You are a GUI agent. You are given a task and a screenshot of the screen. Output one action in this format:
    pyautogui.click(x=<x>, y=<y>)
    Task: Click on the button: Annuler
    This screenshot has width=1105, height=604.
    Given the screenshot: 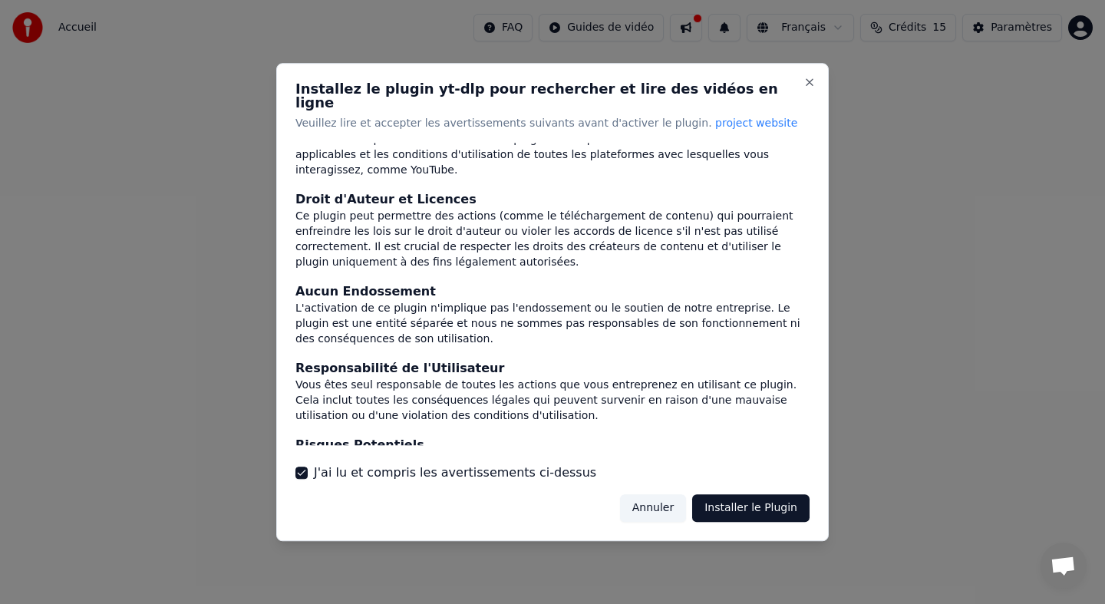 What is the action you would take?
    pyautogui.click(x=653, y=508)
    